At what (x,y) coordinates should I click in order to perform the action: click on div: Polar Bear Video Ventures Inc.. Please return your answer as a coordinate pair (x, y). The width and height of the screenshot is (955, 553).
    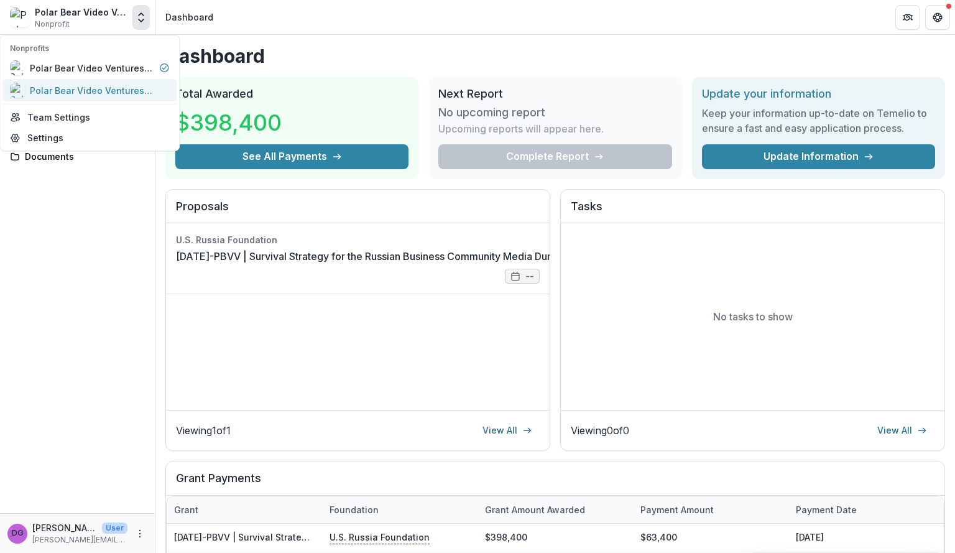
    Looking at the image, I should click on (81, 12).